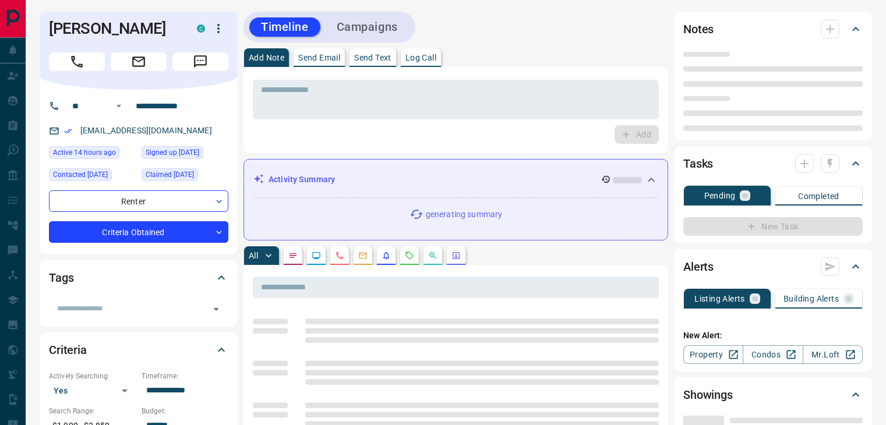  I want to click on p: Pending, so click(720, 196).